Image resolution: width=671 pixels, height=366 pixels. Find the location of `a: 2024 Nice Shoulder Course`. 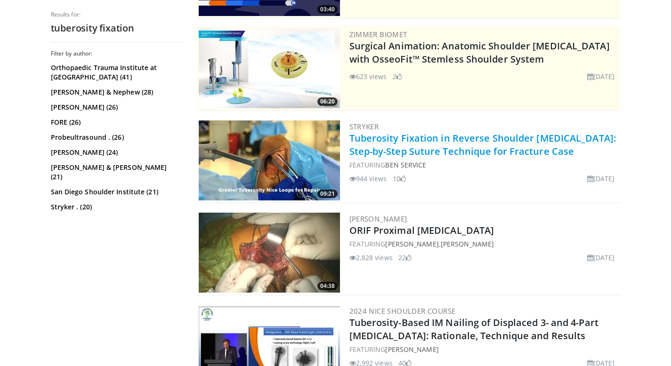

a: 2024 Nice Shoulder Course is located at coordinates (403, 311).